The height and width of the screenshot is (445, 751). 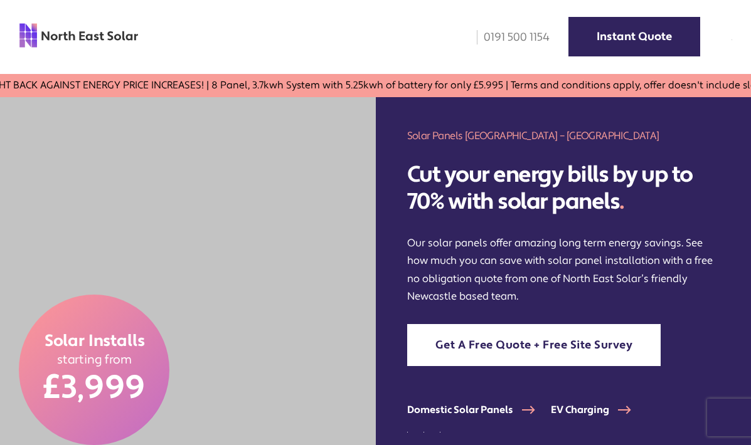 What do you see at coordinates (634, 36) in the screenshot?
I see `a: Instant Quote` at bounding box center [634, 36].